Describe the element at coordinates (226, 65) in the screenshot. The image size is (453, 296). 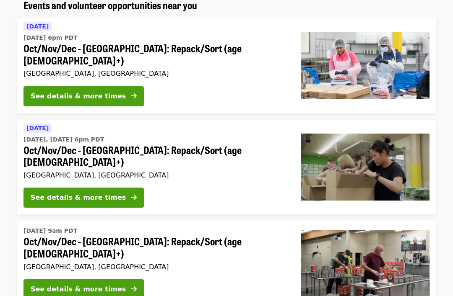
I see `a: See details for "Oct/Nov/Dec - Beaverton: Repack/Sort (age 10+)"` at that location.